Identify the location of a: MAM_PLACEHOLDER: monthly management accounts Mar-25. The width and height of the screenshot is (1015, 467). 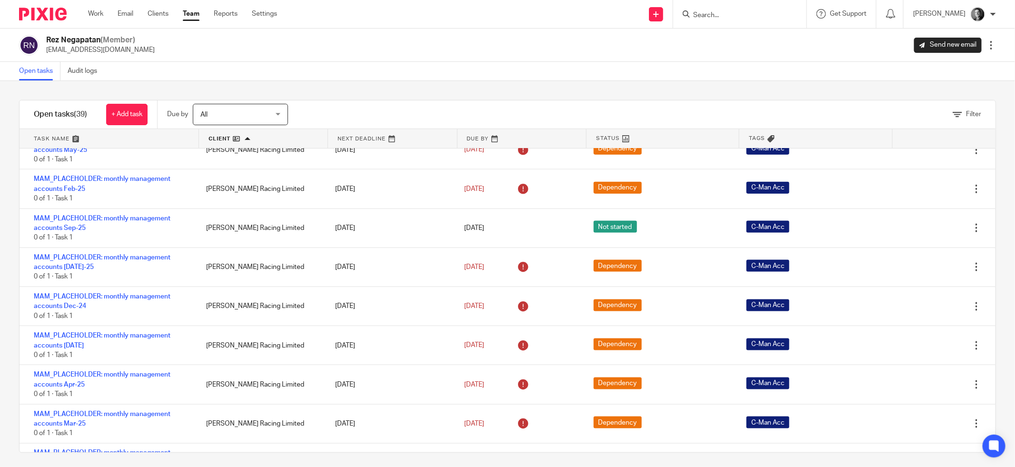
(102, 419).